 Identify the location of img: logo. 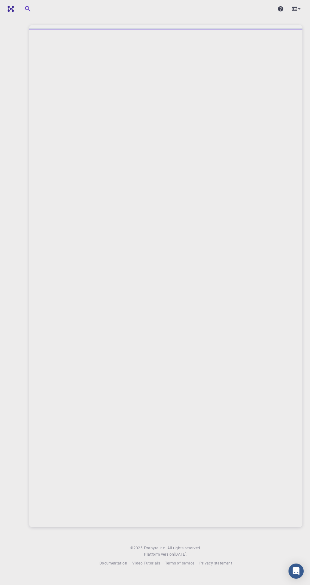
(9, 9).